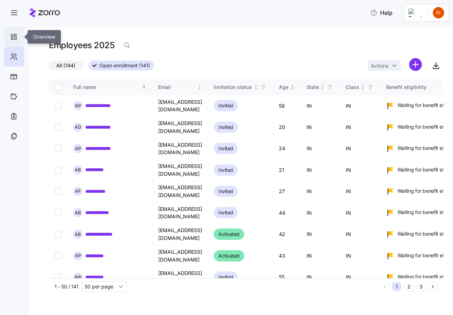 The image size is (453, 315). I want to click on span: All (144), so click(66, 66).